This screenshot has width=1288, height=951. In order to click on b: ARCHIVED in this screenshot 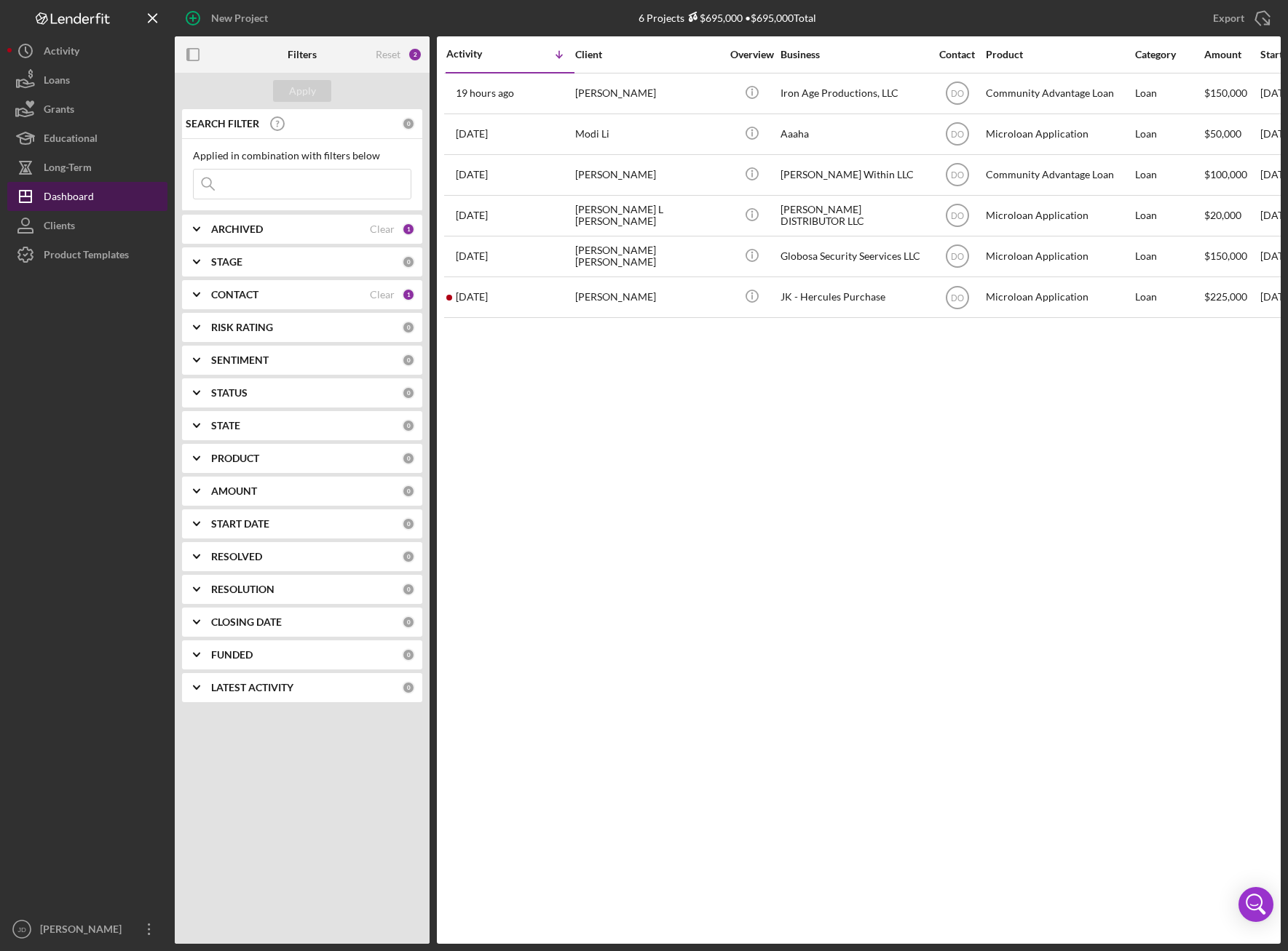, I will do `click(237, 229)`.